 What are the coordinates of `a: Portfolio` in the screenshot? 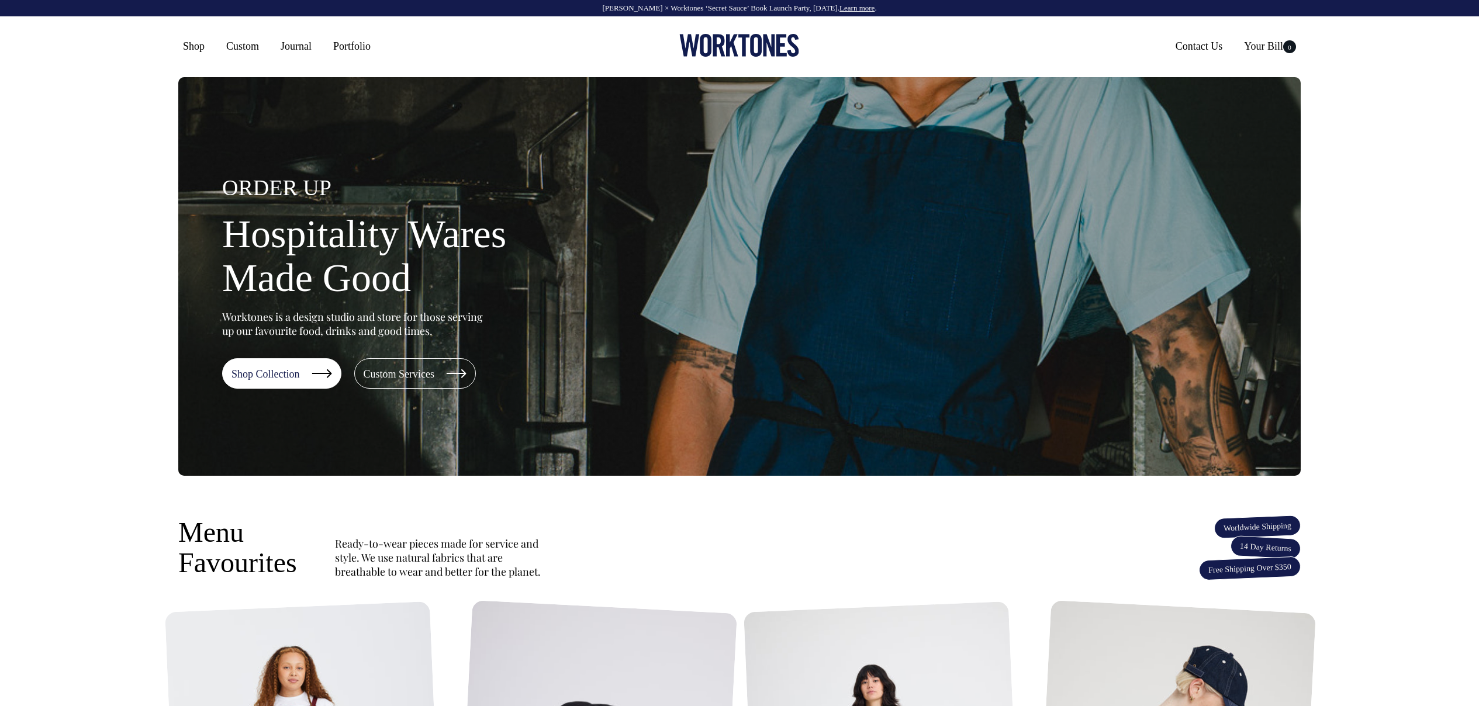 It's located at (352, 46).